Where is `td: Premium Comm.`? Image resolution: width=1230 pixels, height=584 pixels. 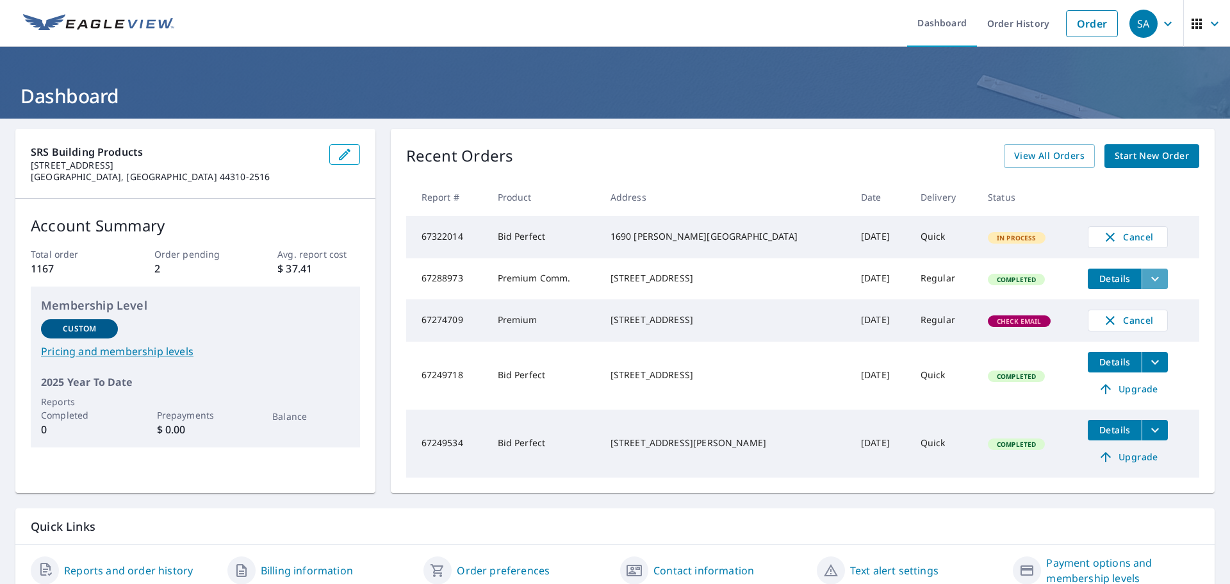
td: Premium Comm. is located at coordinates (544, 279).